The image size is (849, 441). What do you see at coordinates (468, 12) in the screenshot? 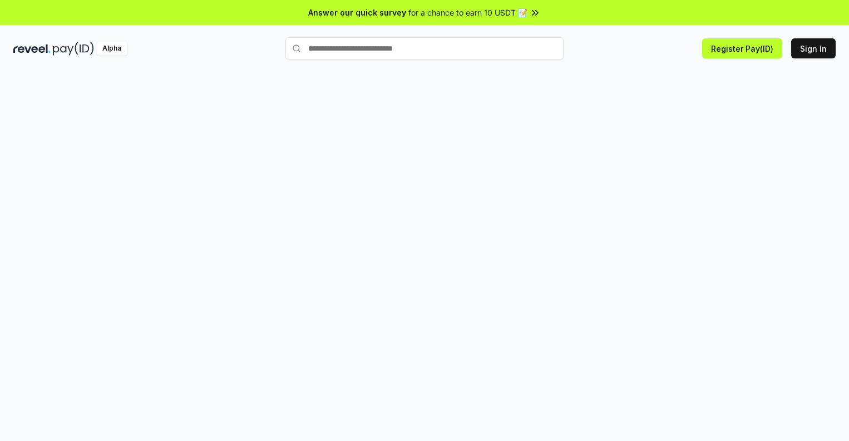
I see `span: for a chance to earn 10 USDT 📝` at bounding box center [468, 12].